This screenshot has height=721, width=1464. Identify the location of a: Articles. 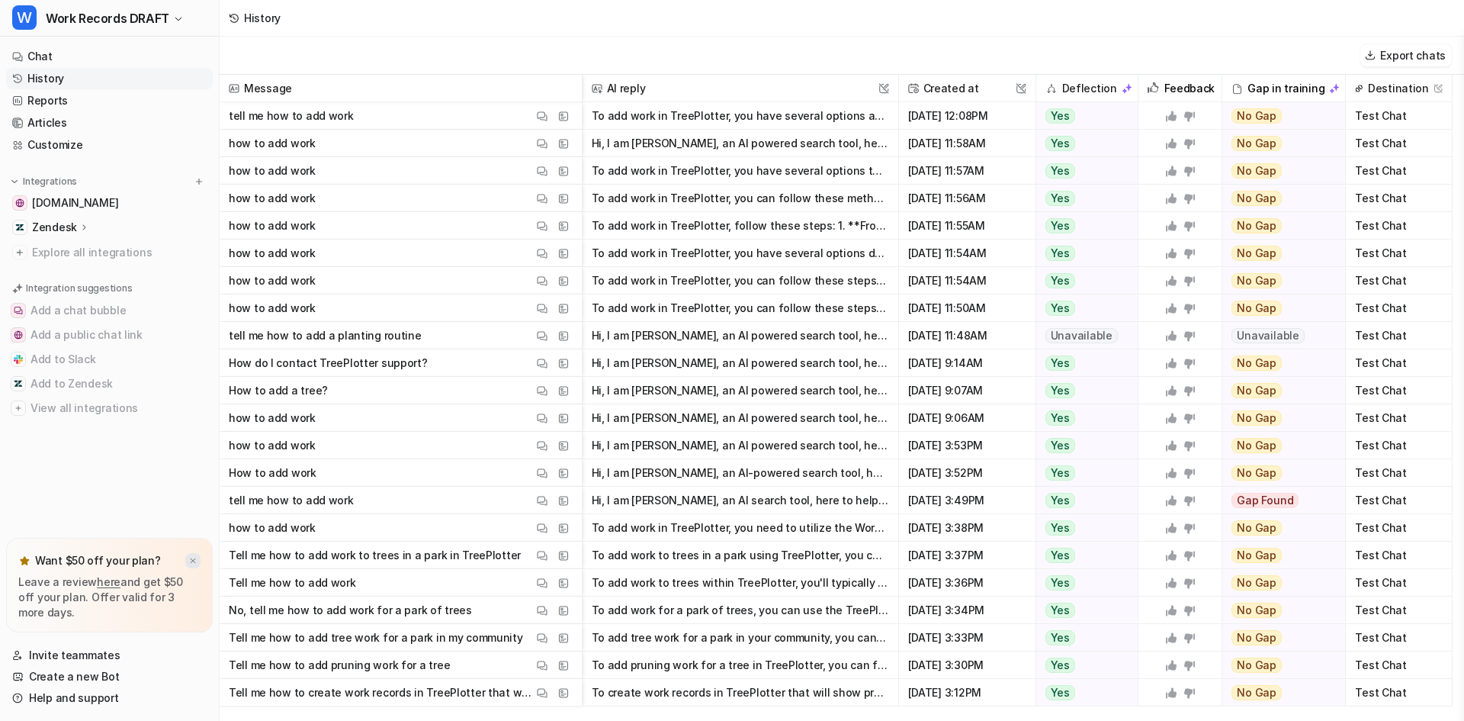
(109, 123).